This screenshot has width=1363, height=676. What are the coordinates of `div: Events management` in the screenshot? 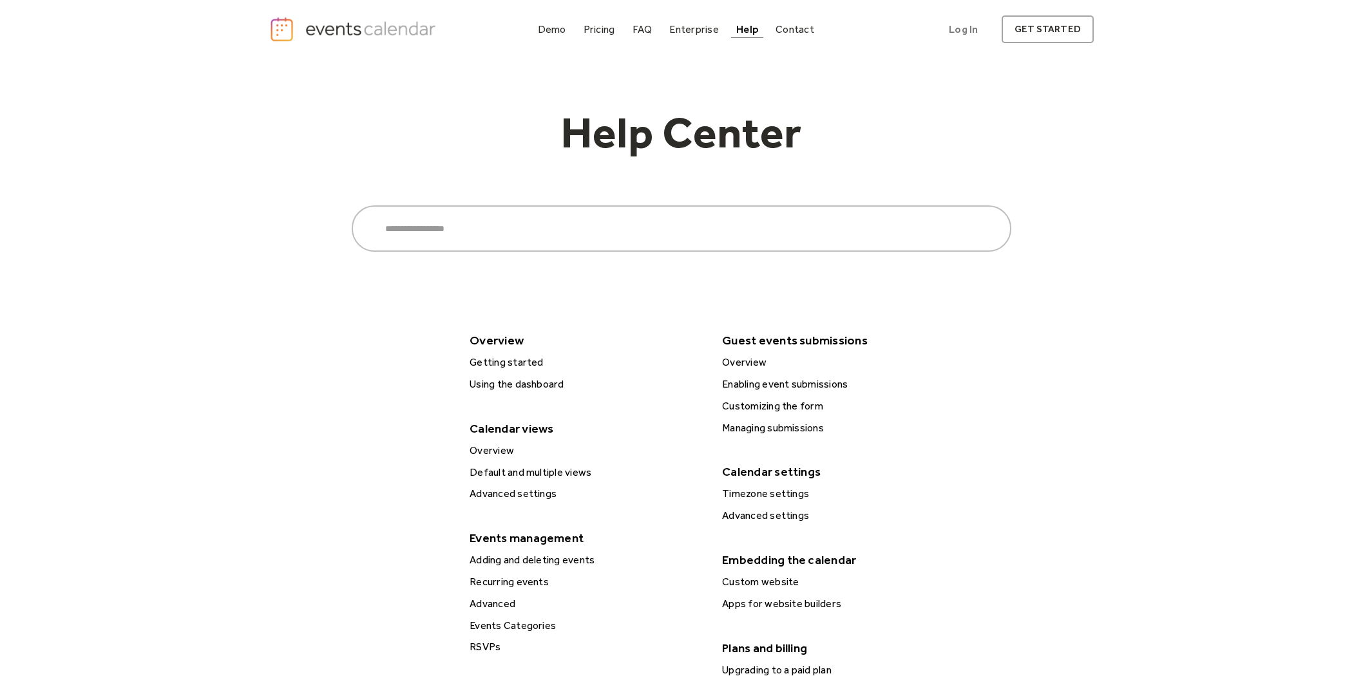 It's located at (584, 538).